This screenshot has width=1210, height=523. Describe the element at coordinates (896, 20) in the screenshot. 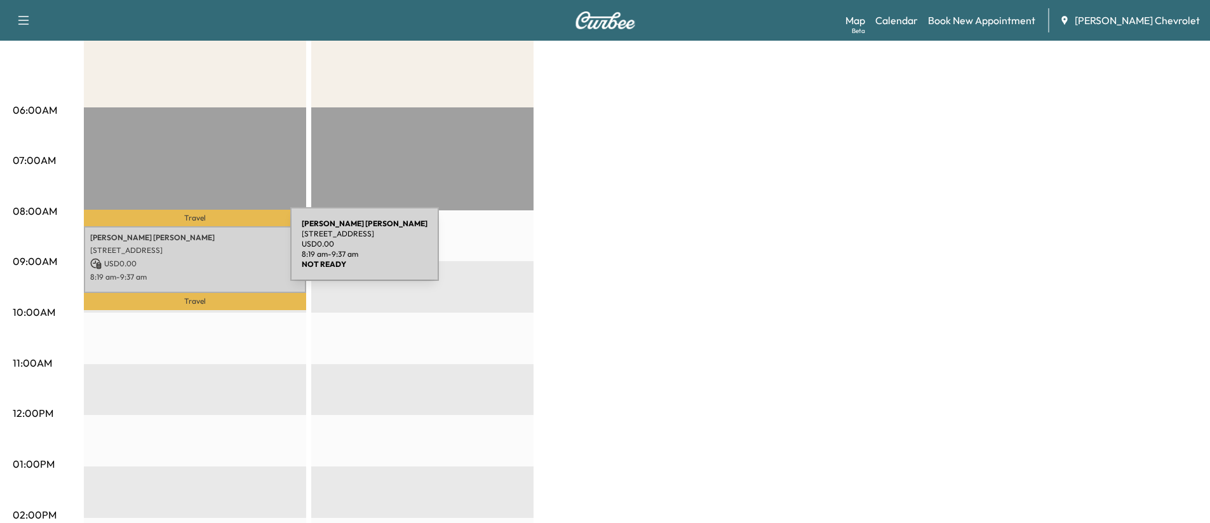

I see `a: Calendar` at that location.